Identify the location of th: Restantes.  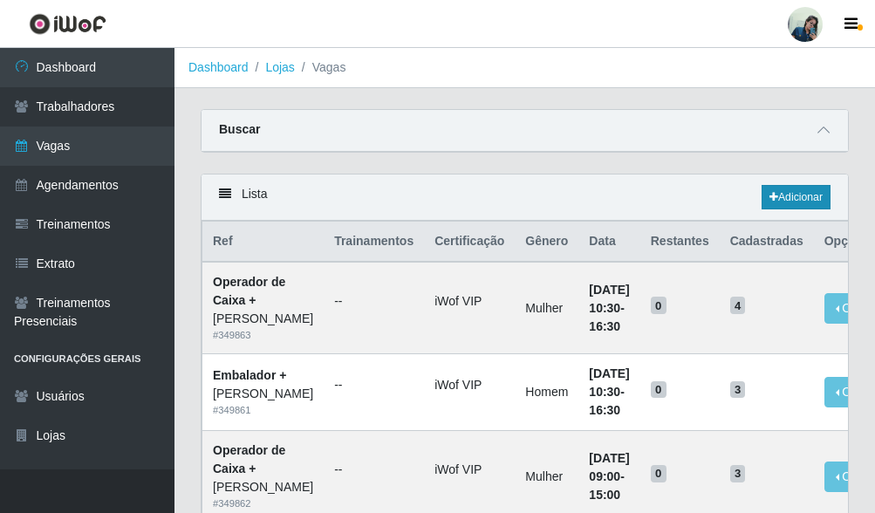
(680, 242).